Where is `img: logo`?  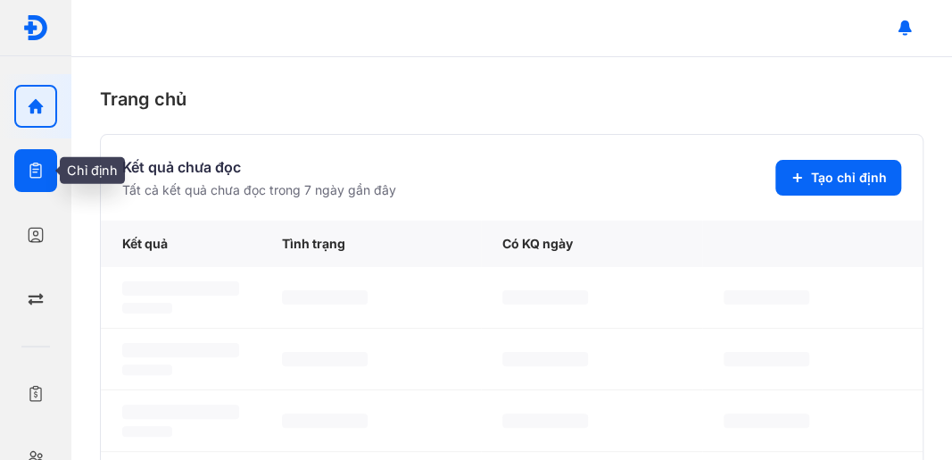 img: logo is located at coordinates (36, 28).